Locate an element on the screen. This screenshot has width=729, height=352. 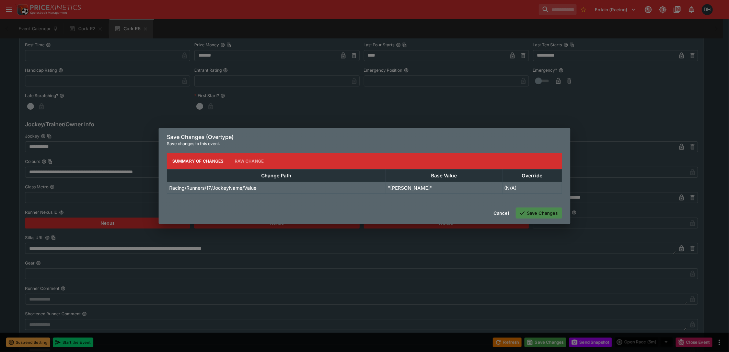
th: Base Value is located at coordinates (444, 176).